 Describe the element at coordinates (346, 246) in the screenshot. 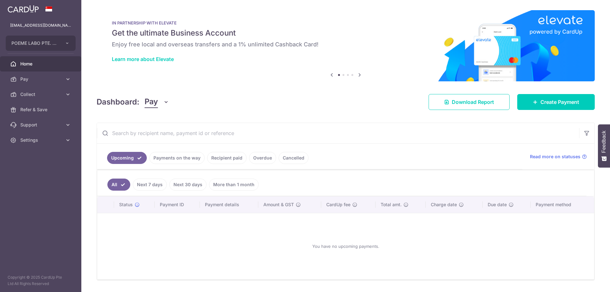

I see `div: You have no upcoming payments.` at that location.